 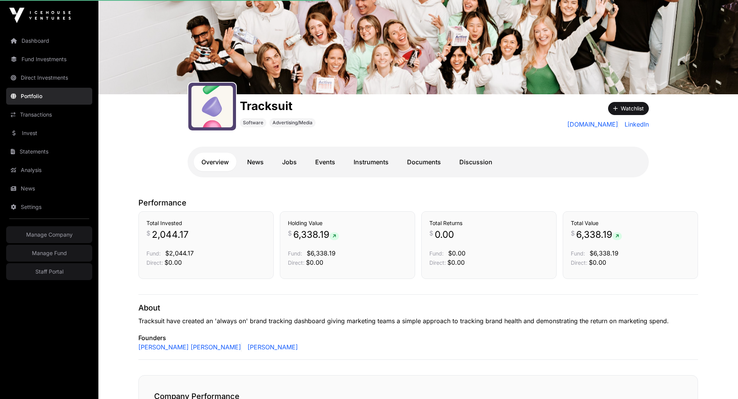 I want to click on a: Overview, so click(x=215, y=162).